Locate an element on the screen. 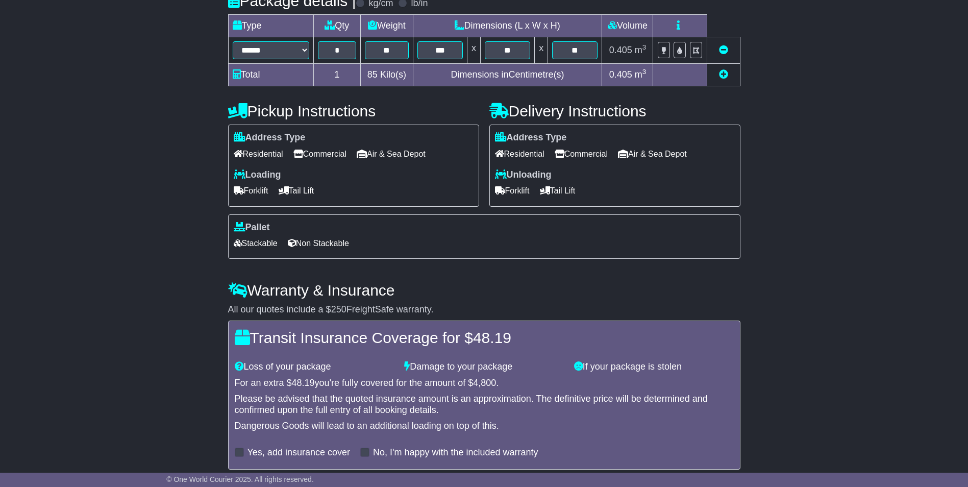  div: Dangerous Goods will lead to an additional loading on top of this. is located at coordinates (484, 426).